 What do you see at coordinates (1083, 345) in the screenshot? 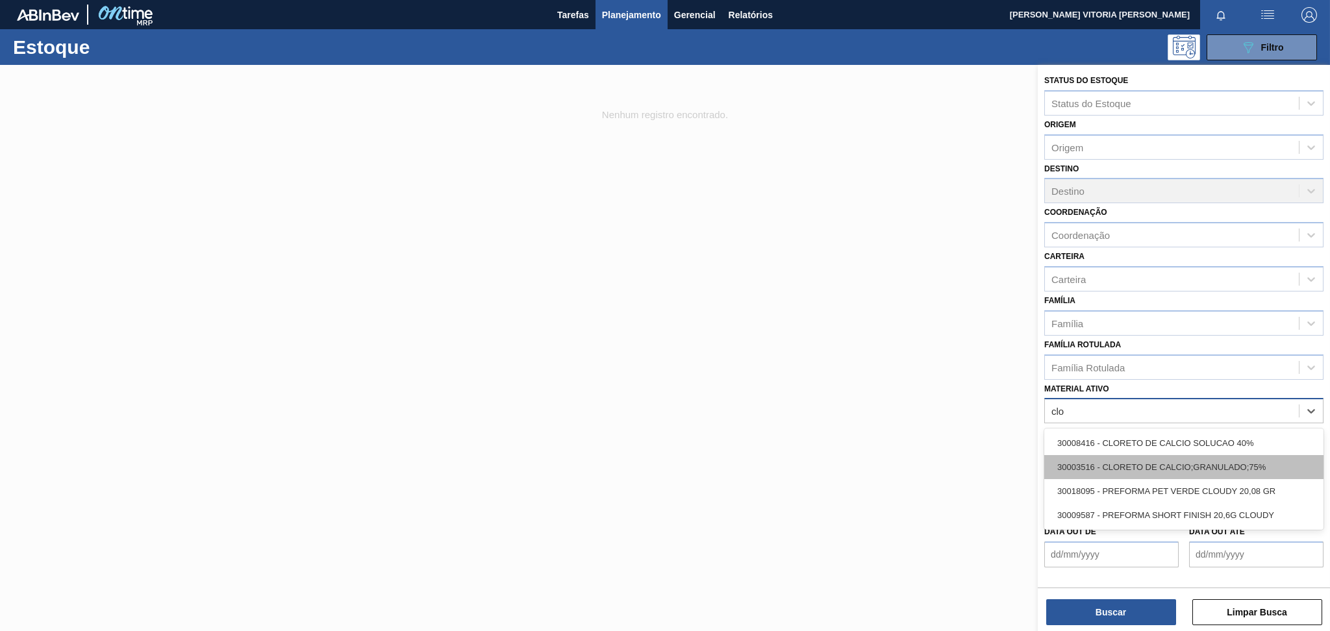
I see `label: Família Rotulada` at bounding box center [1083, 345].